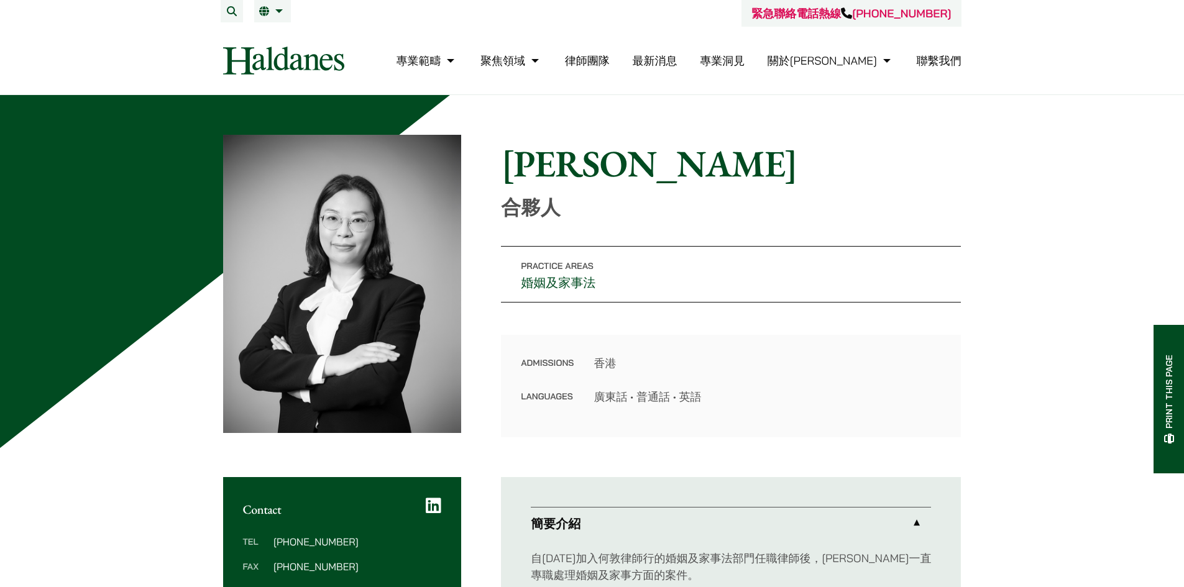 The height and width of the screenshot is (587, 1184). Describe the element at coordinates (654, 60) in the screenshot. I see `a: 最新消息` at that location.